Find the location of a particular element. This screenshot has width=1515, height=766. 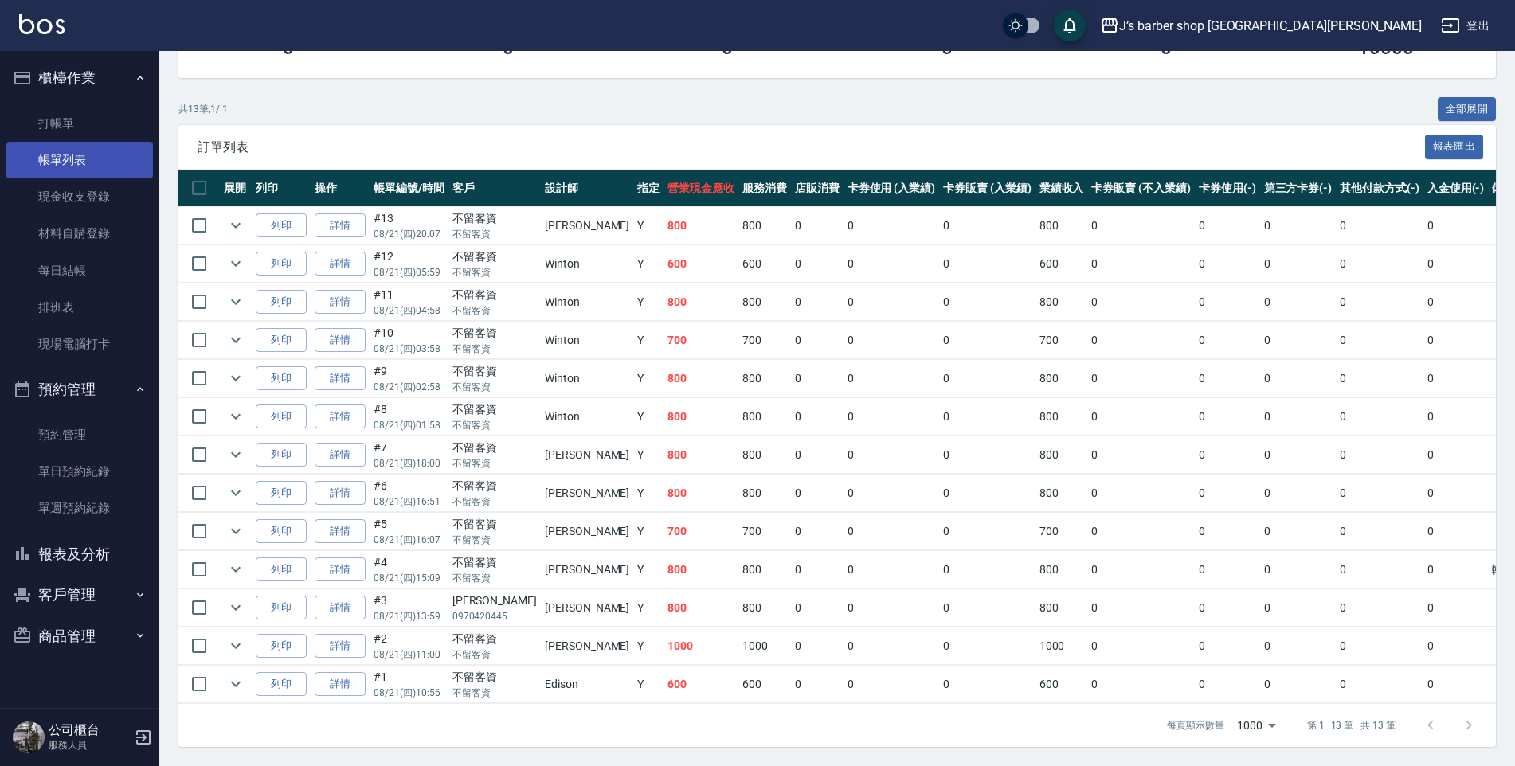

a: 帳單列表 is located at coordinates (80, 160).